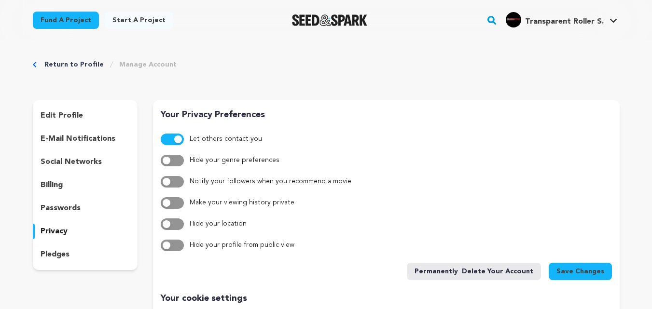 This screenshot has width=652, height=309. Describe the element at coordinates (148, 65) in the screenshot. I see `a: Manage Account` at that location.